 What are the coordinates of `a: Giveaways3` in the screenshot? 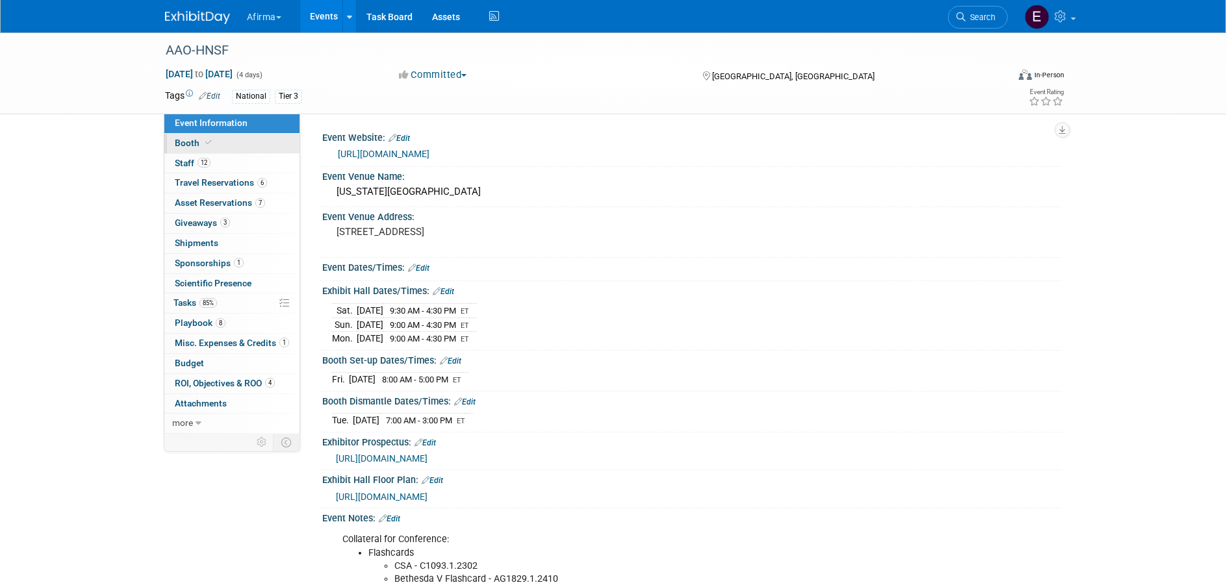 It's located at (232, 224).